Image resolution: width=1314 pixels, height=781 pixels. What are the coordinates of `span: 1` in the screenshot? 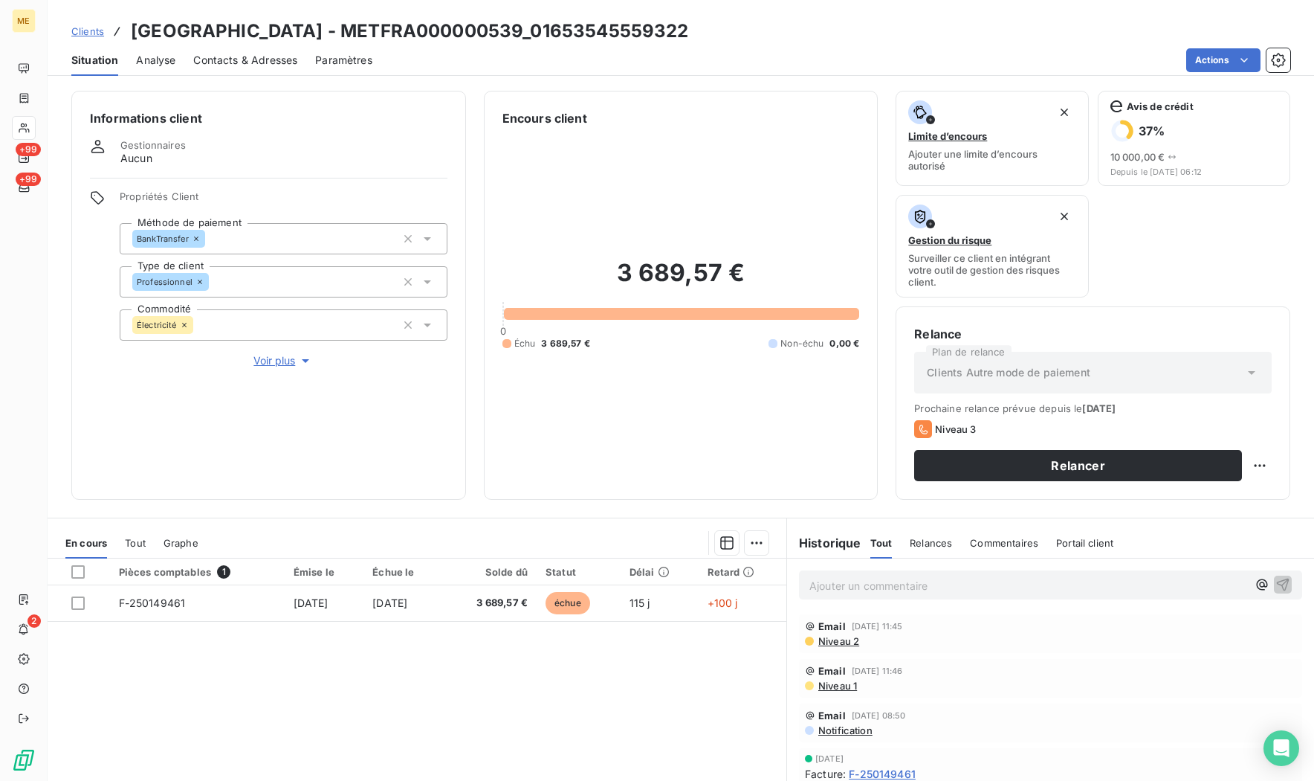 It's located at (224, 572).